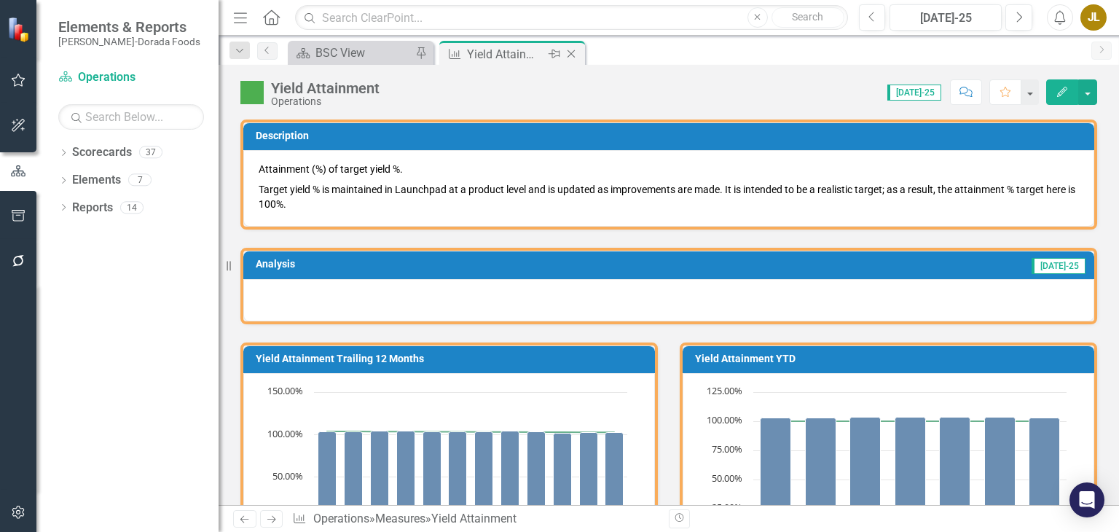  Describe the element at coordinates (325, 101) in the screenshot. I see `div: Operations` at that location.